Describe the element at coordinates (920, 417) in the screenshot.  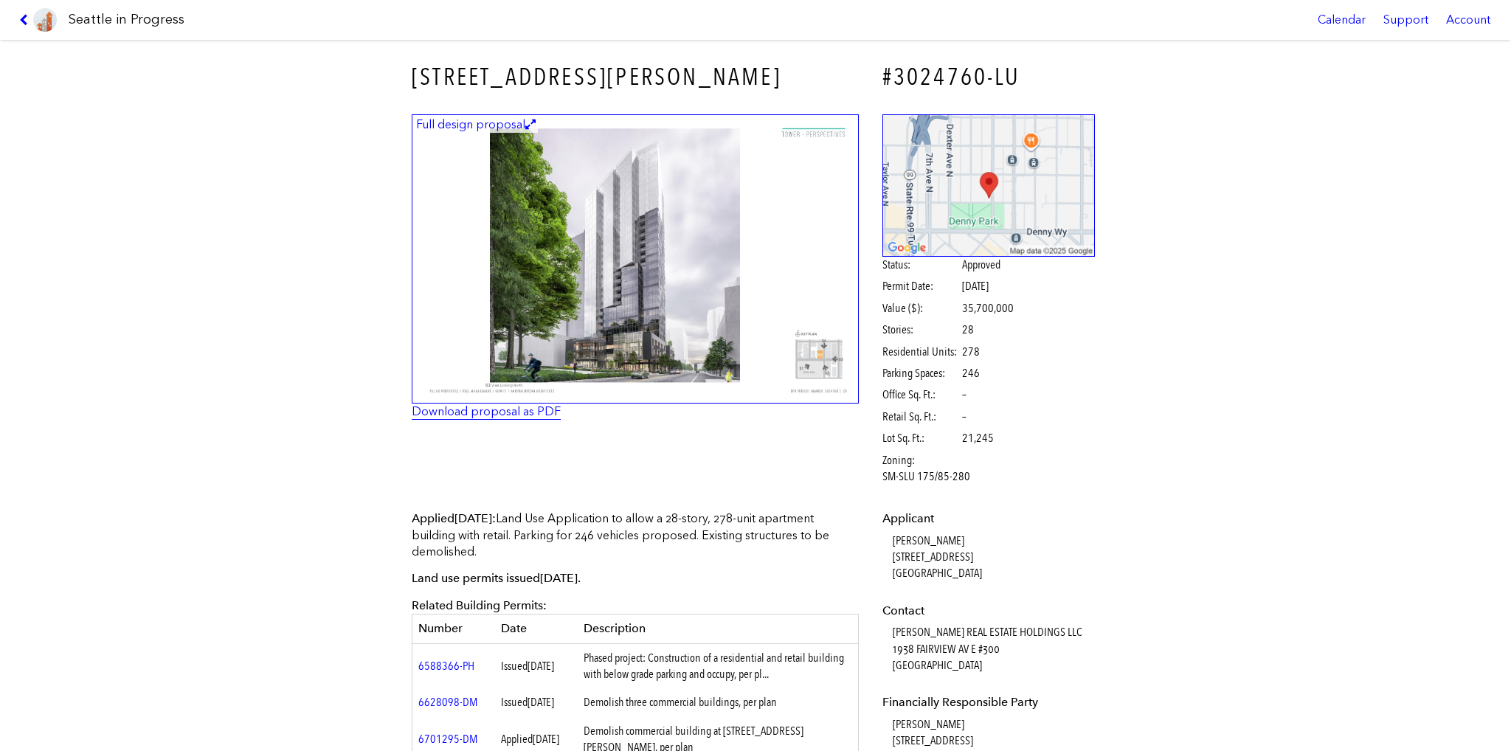
I see `span: Retail Sq. Ft.:` at that location.